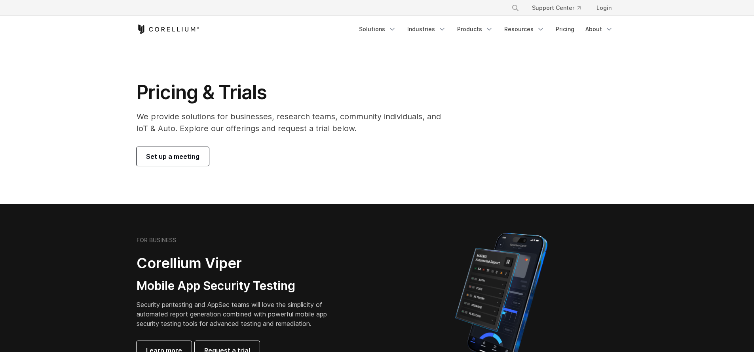 This screenshot has height=352, width=754. I want to click on a: Industries, so click(426, 29).